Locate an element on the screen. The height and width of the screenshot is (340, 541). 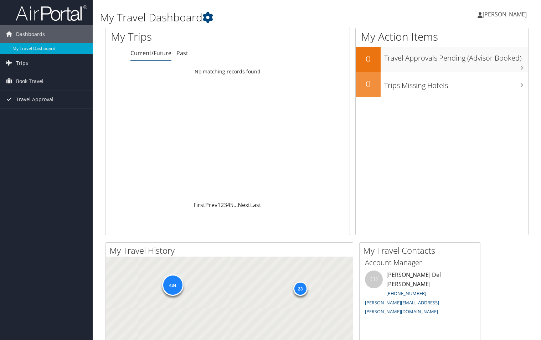
a: 1 is located at coordinates (219, 205).